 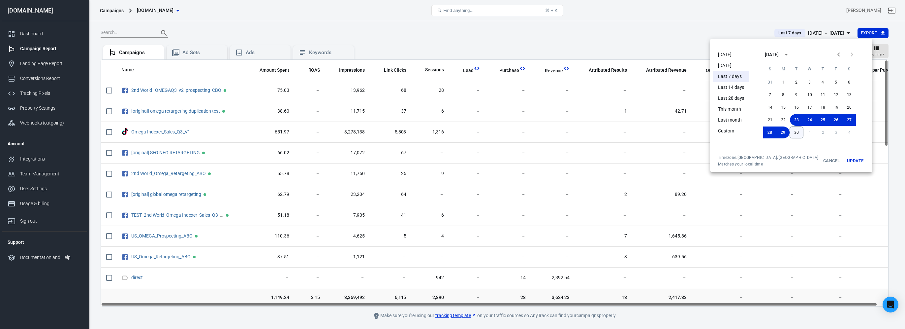 What do you see at coordinates (771, 82) in the screenshot?
I see `button: 31` at bounding box center [771, 82].